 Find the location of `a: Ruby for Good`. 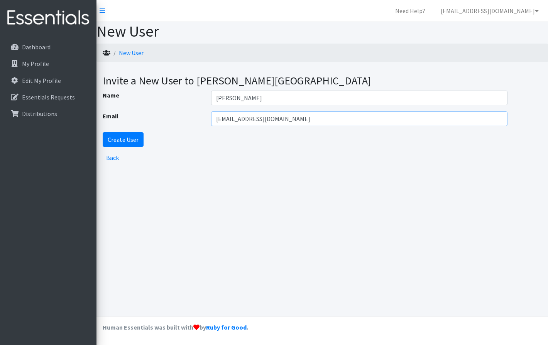

a: Ruby for Good is located at coordinates (226, 328).